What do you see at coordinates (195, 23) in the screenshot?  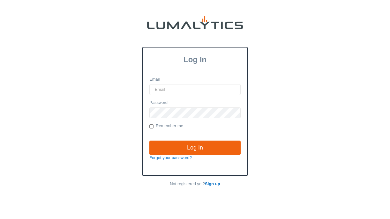 I see `img: lumalytics-black-e9b537c871f77d9ce8d3a6940f85695cd68c596e3f819dc492052d1098752254.png` at bounding box center [195, 23].